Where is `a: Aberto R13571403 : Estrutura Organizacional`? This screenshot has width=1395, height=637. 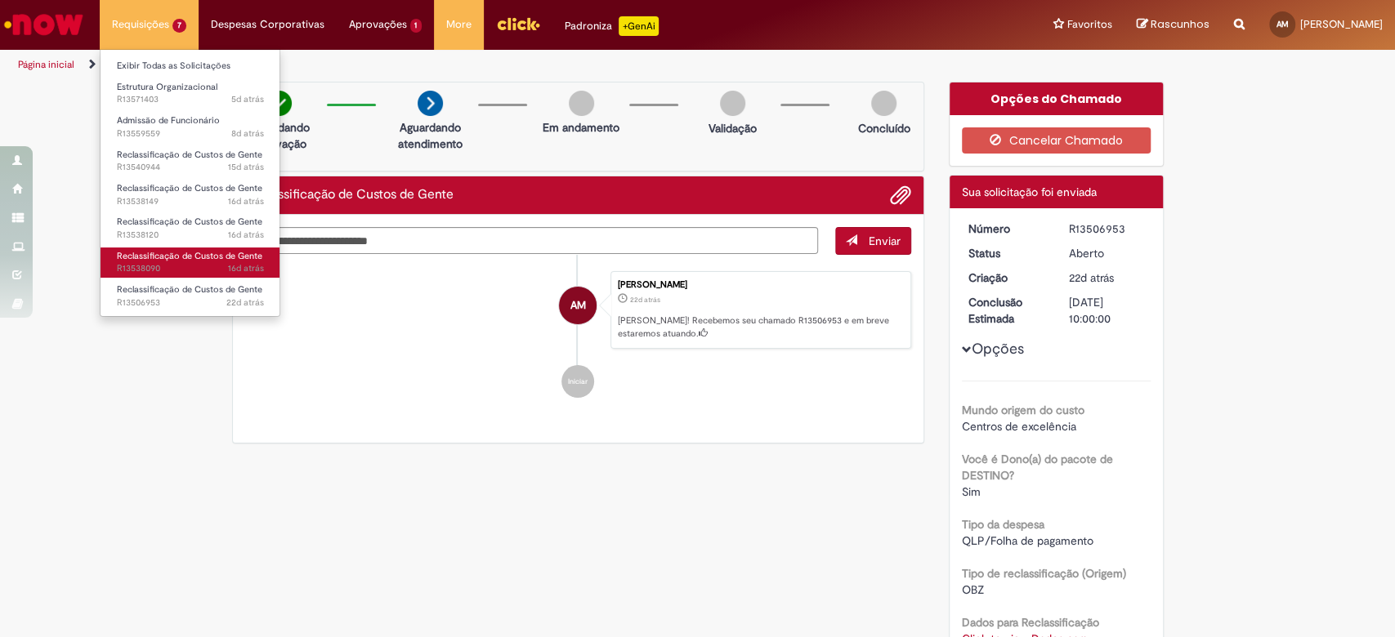
a: Aberto R13571403 : Estrutura Organizacional is located at coordinates (190, 93).